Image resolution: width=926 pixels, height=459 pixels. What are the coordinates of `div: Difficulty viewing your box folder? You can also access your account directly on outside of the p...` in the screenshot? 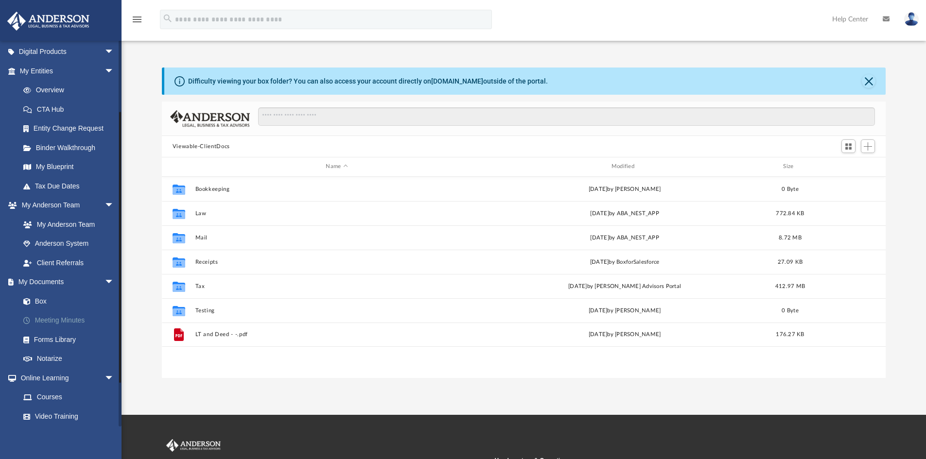 It's located at (368, 81).